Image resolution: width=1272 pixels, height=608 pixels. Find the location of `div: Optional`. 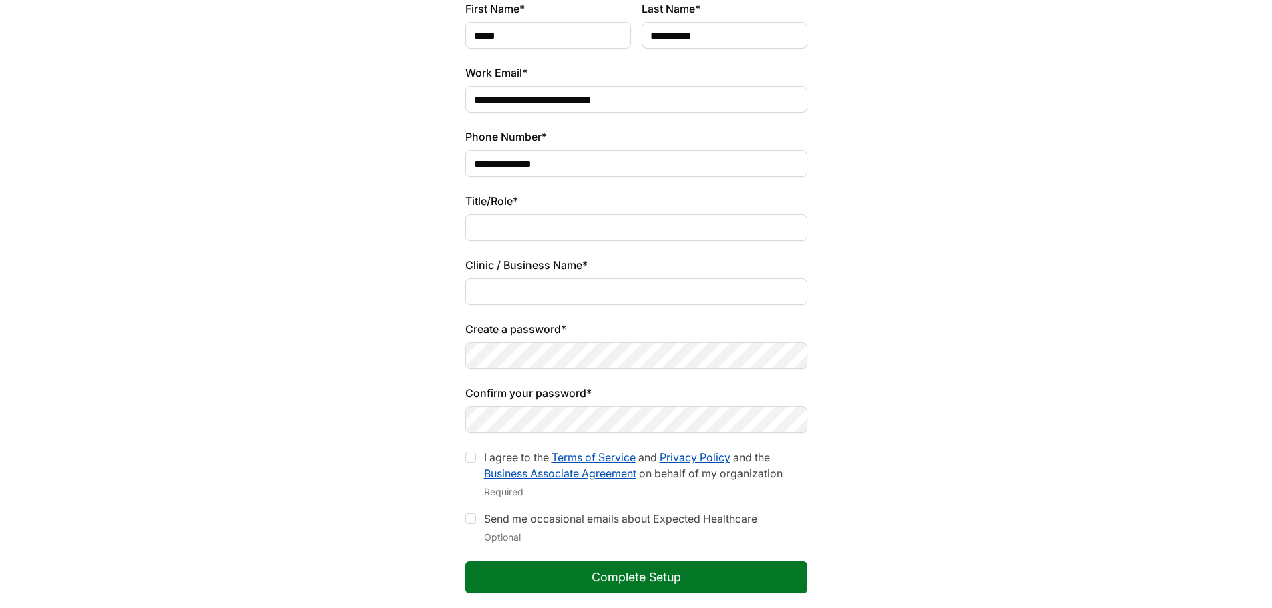

div: Optional is located at coordinates (620, 537).